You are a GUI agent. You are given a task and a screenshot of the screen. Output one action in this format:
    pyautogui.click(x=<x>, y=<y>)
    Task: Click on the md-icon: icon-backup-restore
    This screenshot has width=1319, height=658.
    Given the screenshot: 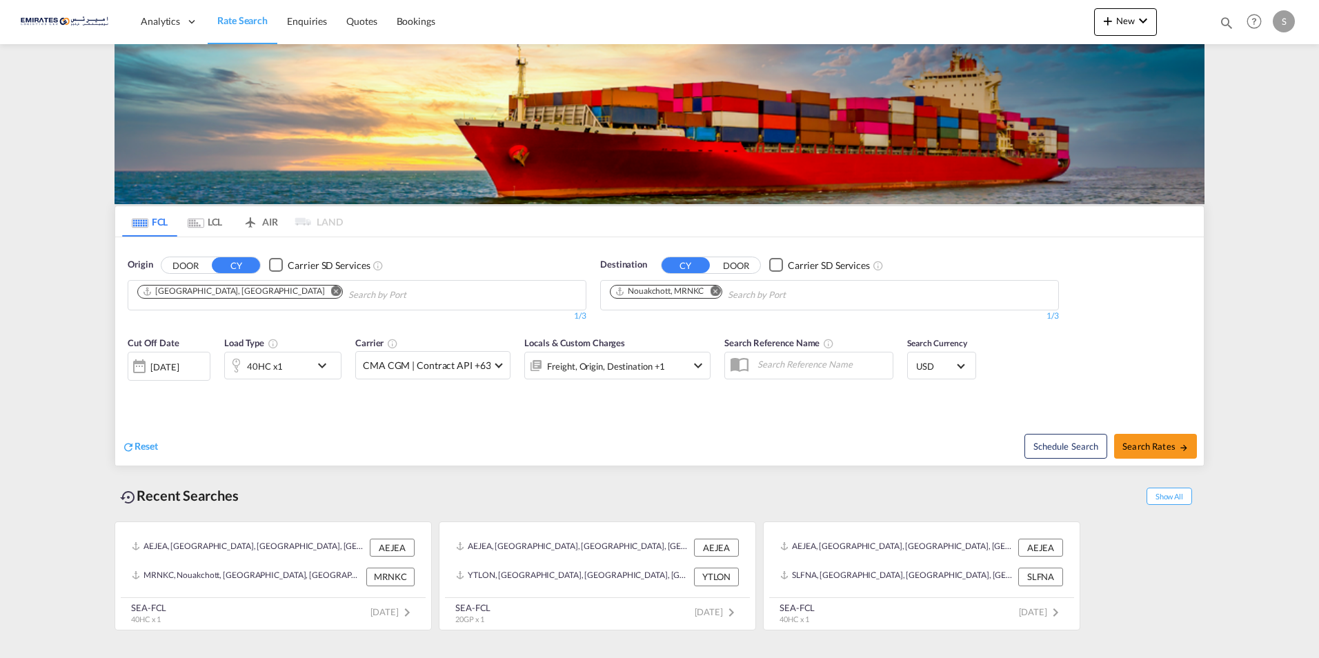 What is the action you would take?
    pyautogui.click(x=128, y=497)
    